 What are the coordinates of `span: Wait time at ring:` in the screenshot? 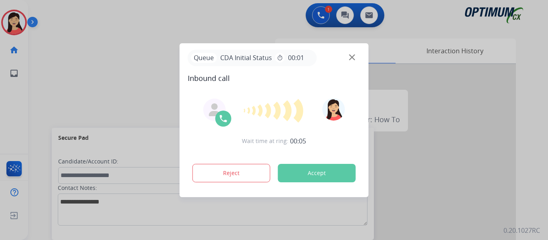 It's located at (265, 141).